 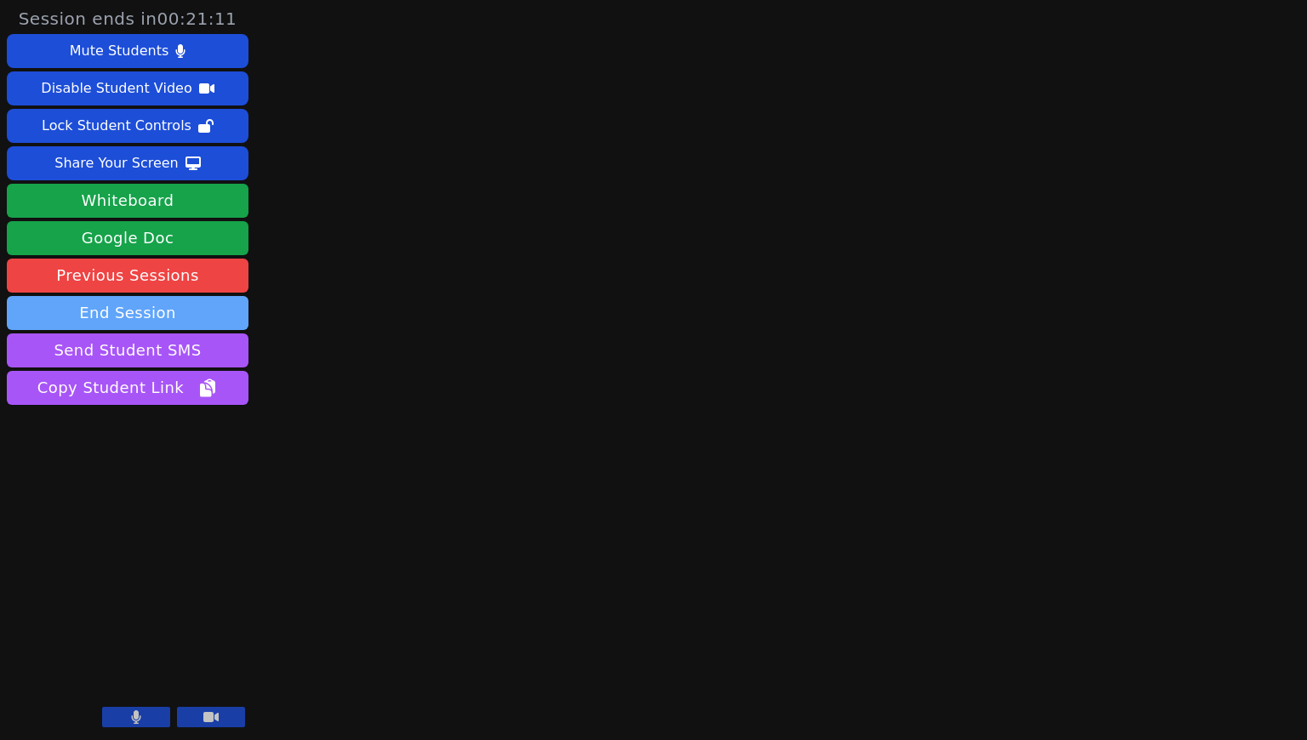 What do you see at coordinates (128, 313) in the screenshot?
I see `button: End Session` at bounding box center [128, 313].